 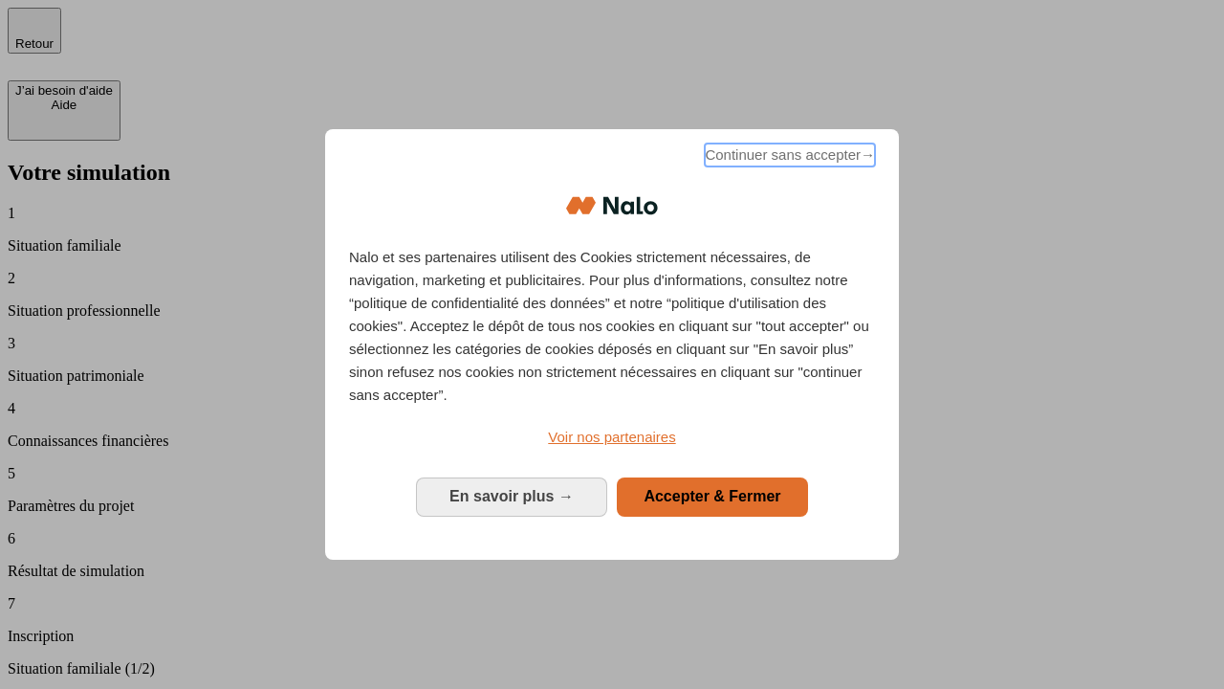 I want to click on span: En savoir plus →, so click(x=512, y=495).